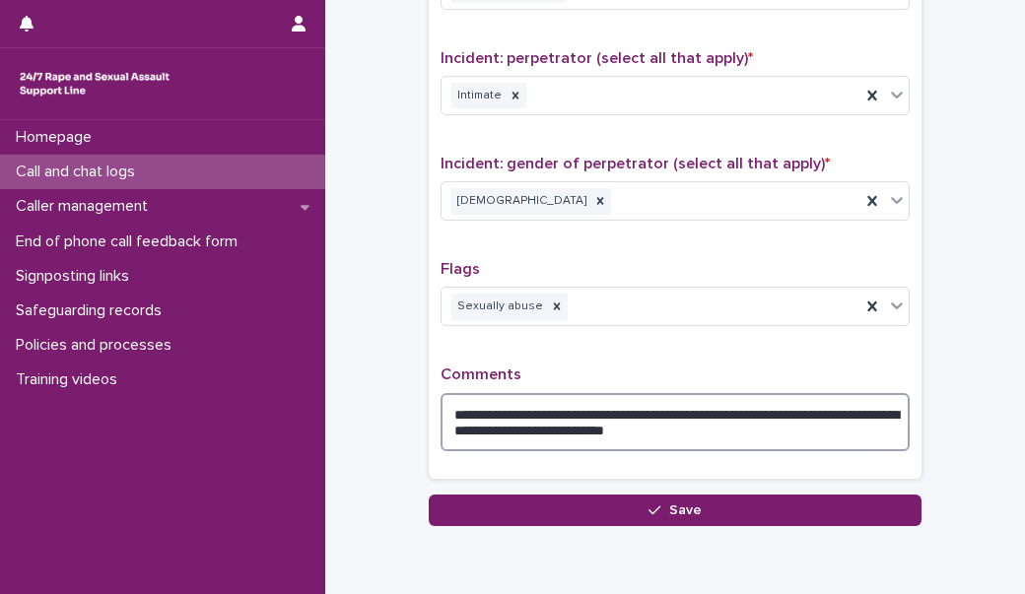 The image size is (1025, 594). What do you see at coordinates (76, 276) in the screenshot?
I see `p: Signposting links` at bounding box center [76, 276].